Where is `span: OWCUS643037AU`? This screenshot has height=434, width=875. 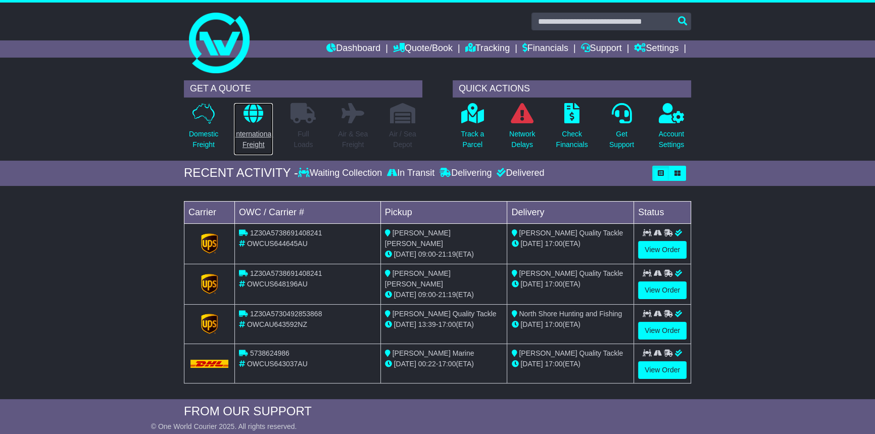
span: OWCUS643037AU is located at coordinates (277, 364).